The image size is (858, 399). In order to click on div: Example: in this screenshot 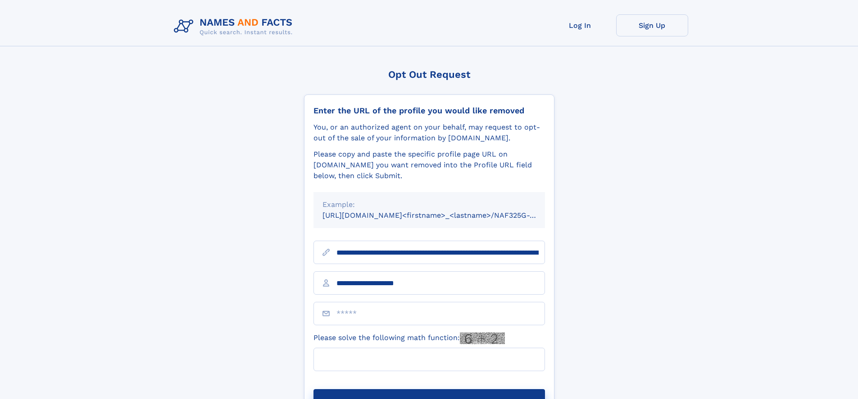, I will do `click(429, 205)`.